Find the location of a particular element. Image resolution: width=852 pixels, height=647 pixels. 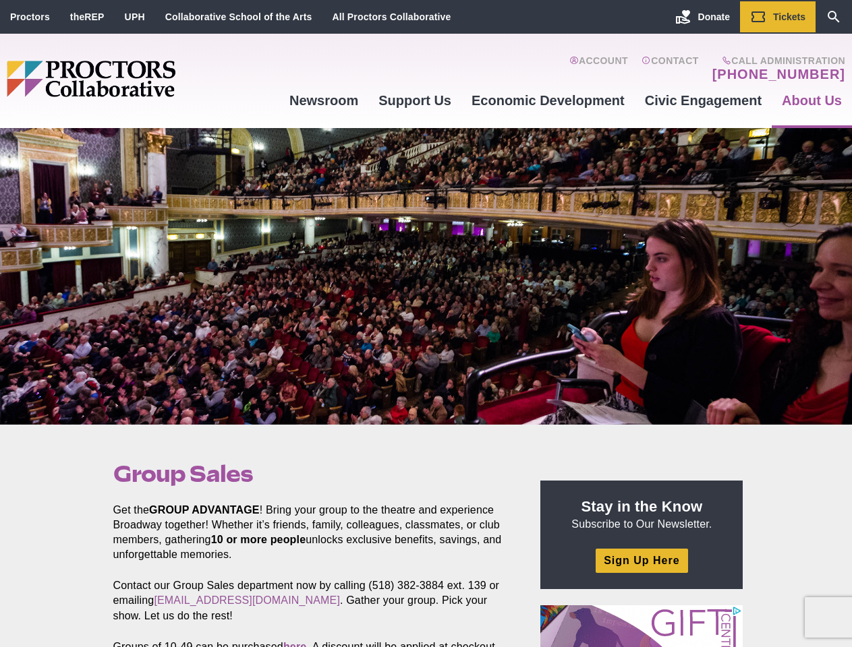

a: Donate is located at coordinates (702, 17).